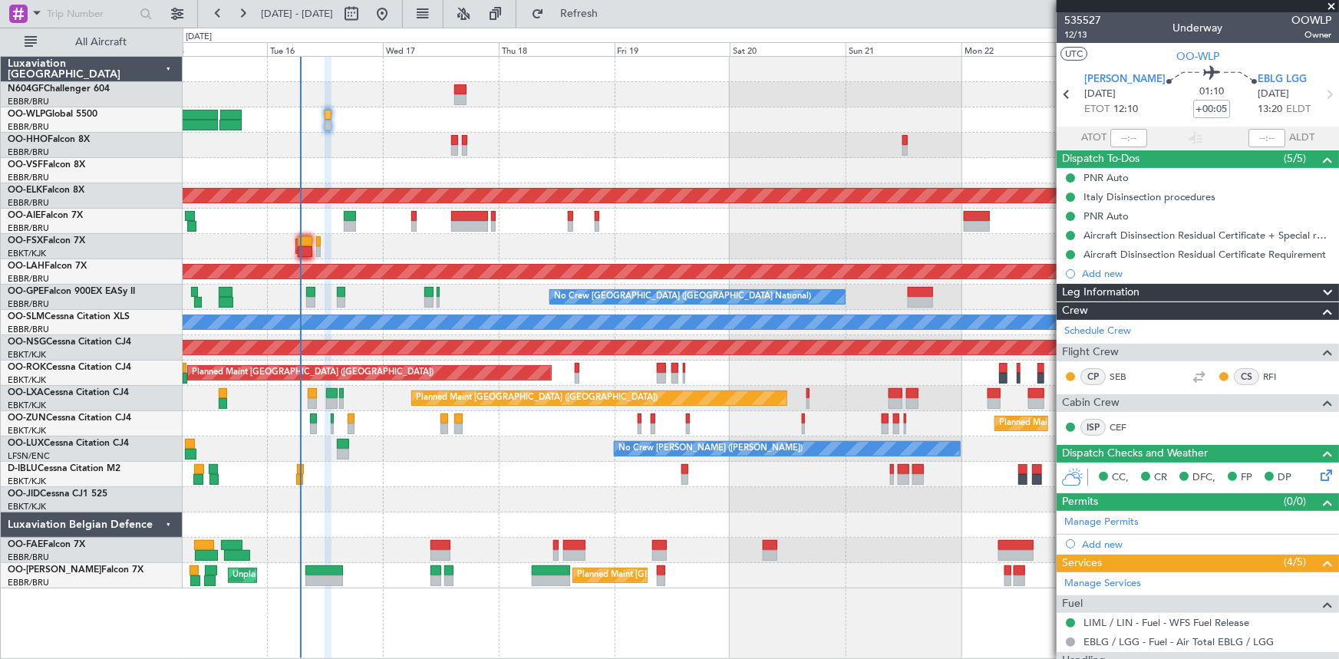  I want to click on a: OO-ELKFalcon 8X, so click(46, 190).